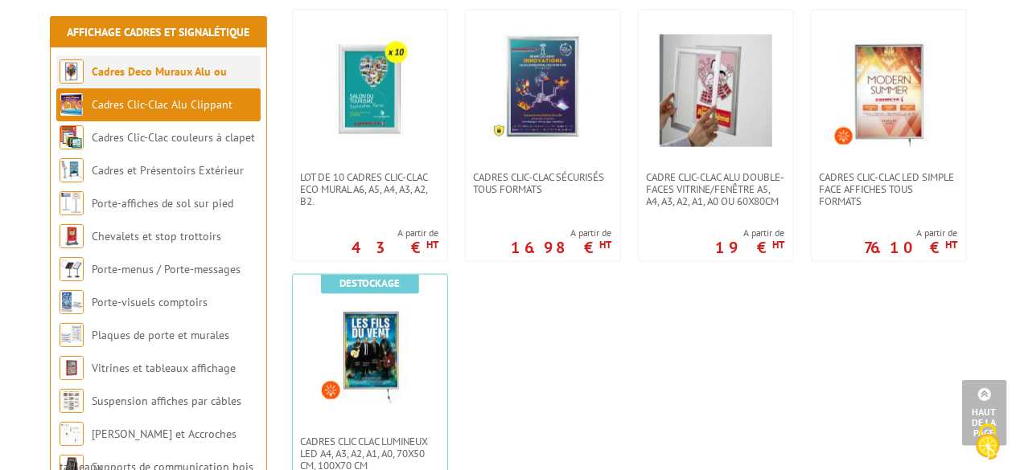  Describe the element at coordinates (162, 105) in the screenshot. I see `a: Cadres Clic-Clac Alu Clippant` at that location.